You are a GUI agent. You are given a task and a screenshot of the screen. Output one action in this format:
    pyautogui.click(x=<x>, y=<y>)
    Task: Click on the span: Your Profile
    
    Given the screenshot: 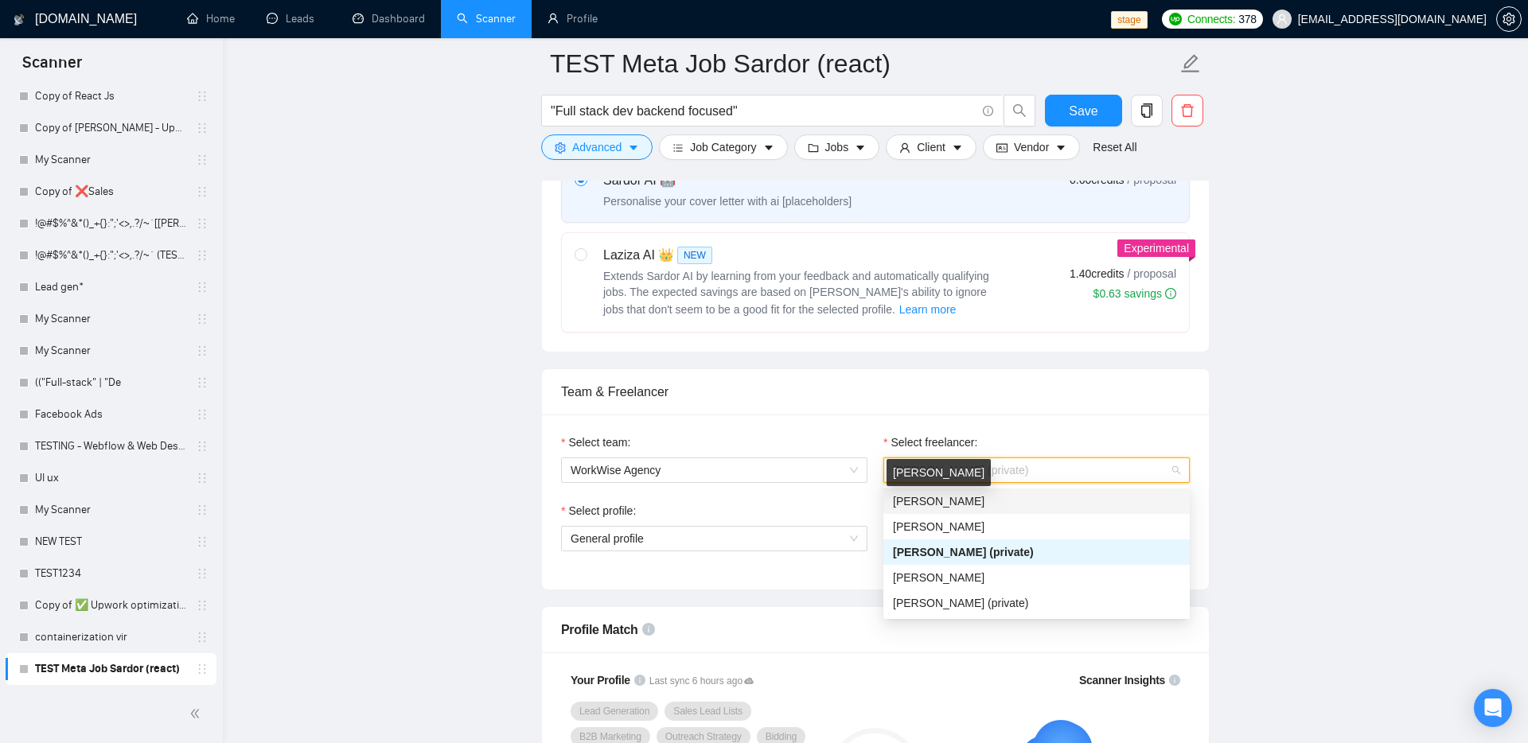 What is the action you would take?
    pyautogui.click(x=600, y=680)
    